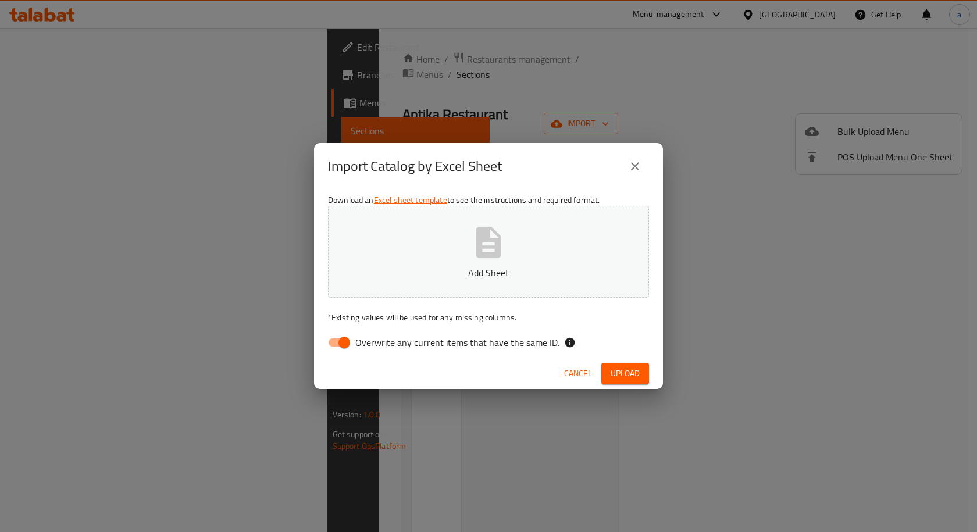 This screenshot has height=532, width=977. I want to click on div: Download an to see the instructions and required format., so click(488, 274).